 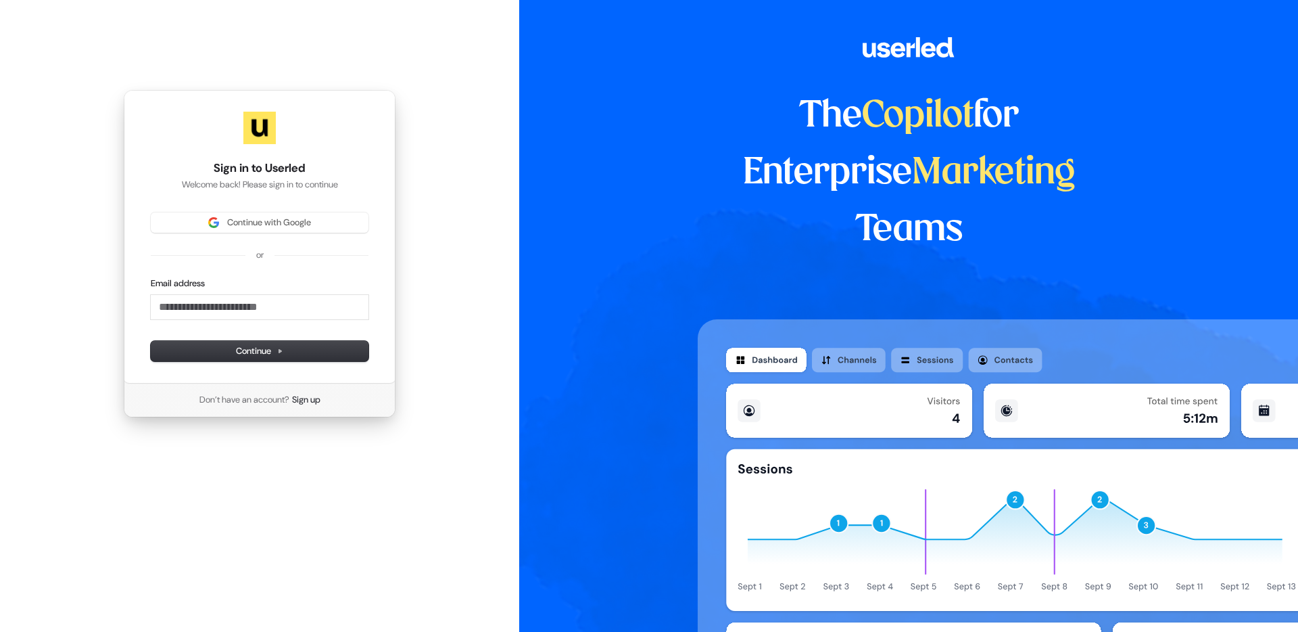 I want to click on button: Sign in with GoogleContinue with Google, so click(x=260, y=222).